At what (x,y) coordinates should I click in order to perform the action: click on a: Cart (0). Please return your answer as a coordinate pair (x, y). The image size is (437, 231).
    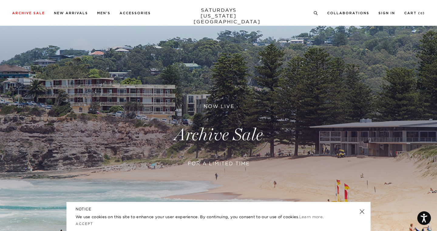
    Looking at the image, I should click on (414, 13).